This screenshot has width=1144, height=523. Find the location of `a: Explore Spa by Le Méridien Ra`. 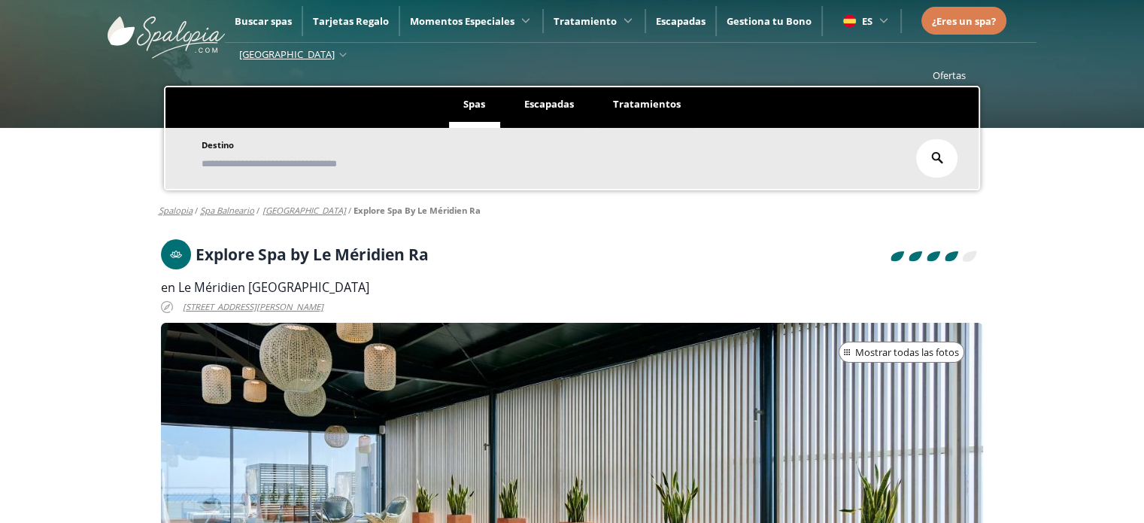

a: Explore Spa by Le Méridien Ra is located at coordinates (417, 210).